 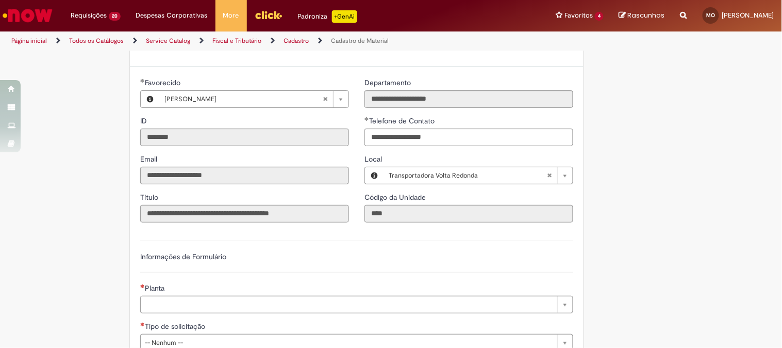 What do you see at coordinates (647, 15) in the screenshot?
I see `span: Rascunhos` at bounding box center [647, 15].